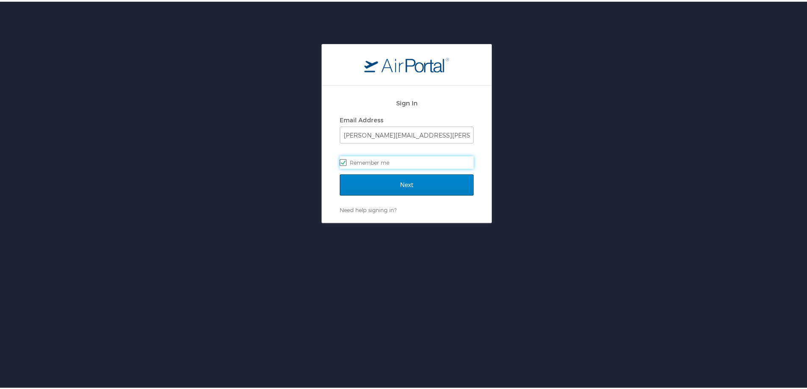  I want to click on a: Need help signing in?, so click(368, 208).